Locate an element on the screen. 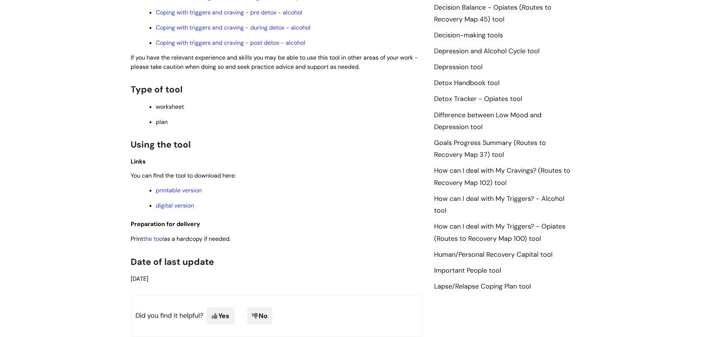 Image resolution: width=705 pixels, height=337 pixels. span: Type of tool is located at coordinates (157, 89).